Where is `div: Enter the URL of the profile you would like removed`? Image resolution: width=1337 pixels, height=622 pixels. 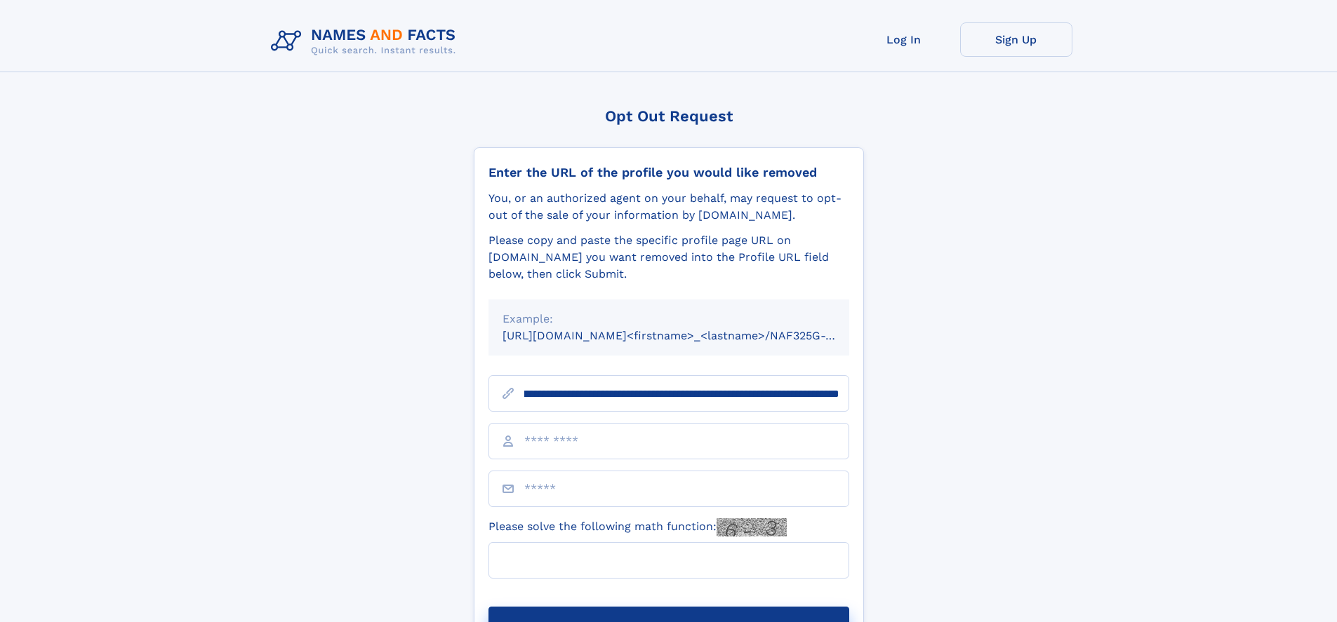 div: Enter the URL of the profile you would like removed is located at coordinates (669, 173).